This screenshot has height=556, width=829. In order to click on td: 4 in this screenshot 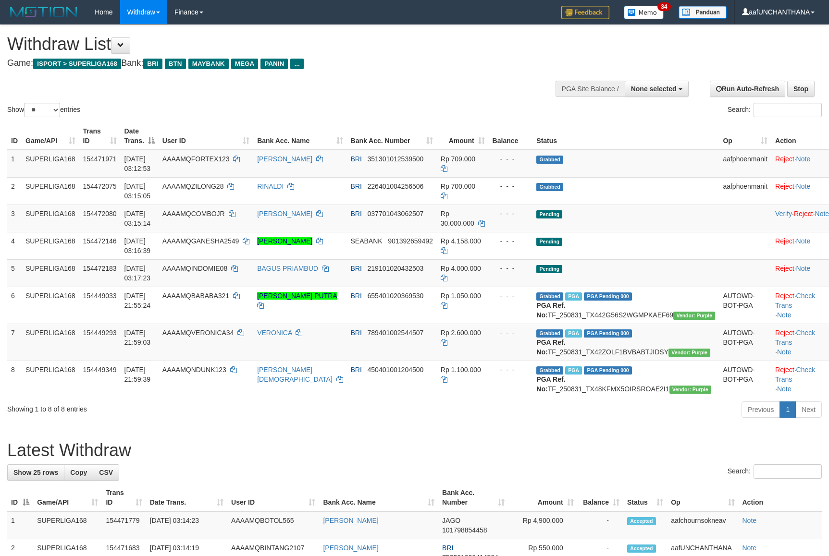, I will do `click(14, 245)`.